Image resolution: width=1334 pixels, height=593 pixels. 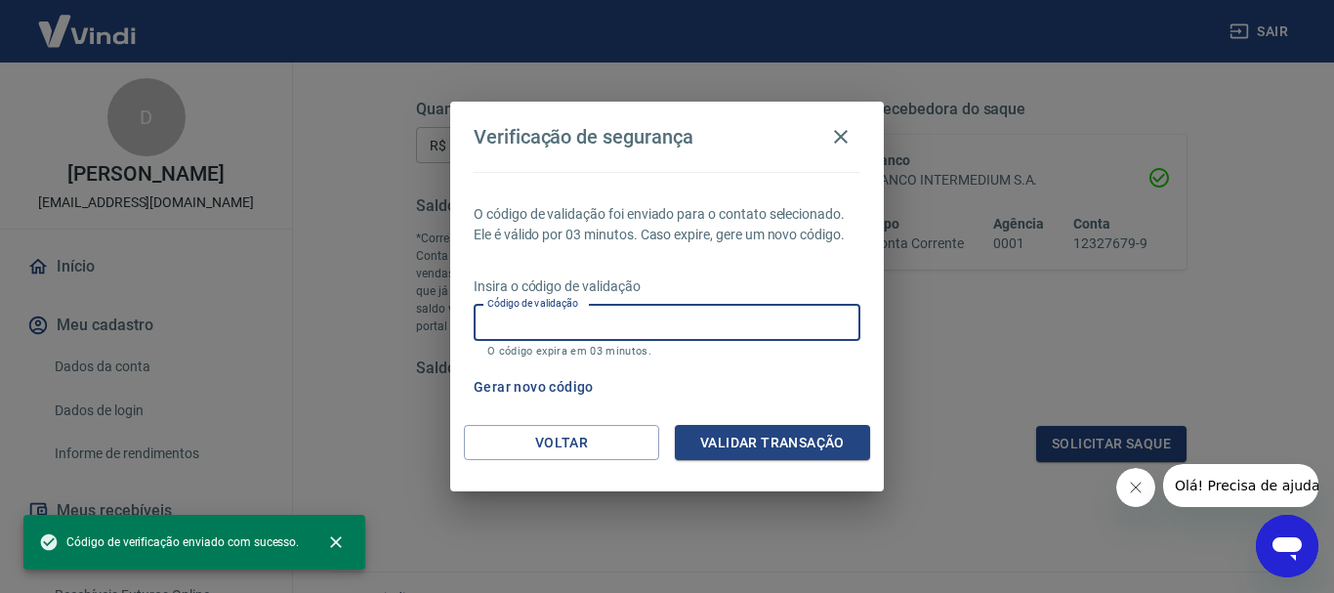 I want to click on span: Código de verificação enviado com sucesso., so click(x=169, y=542).